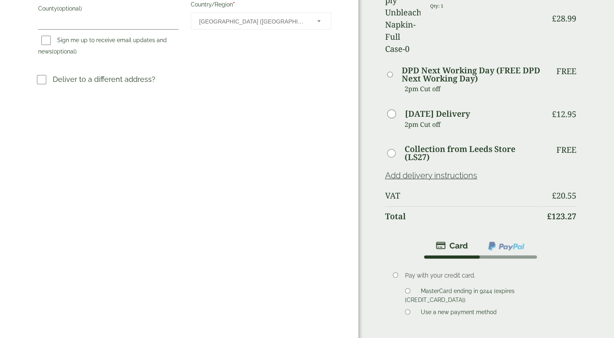 The image size is (614, 338). I want to click on label: Sign me up to receive email updates and news, so click(102, 47).